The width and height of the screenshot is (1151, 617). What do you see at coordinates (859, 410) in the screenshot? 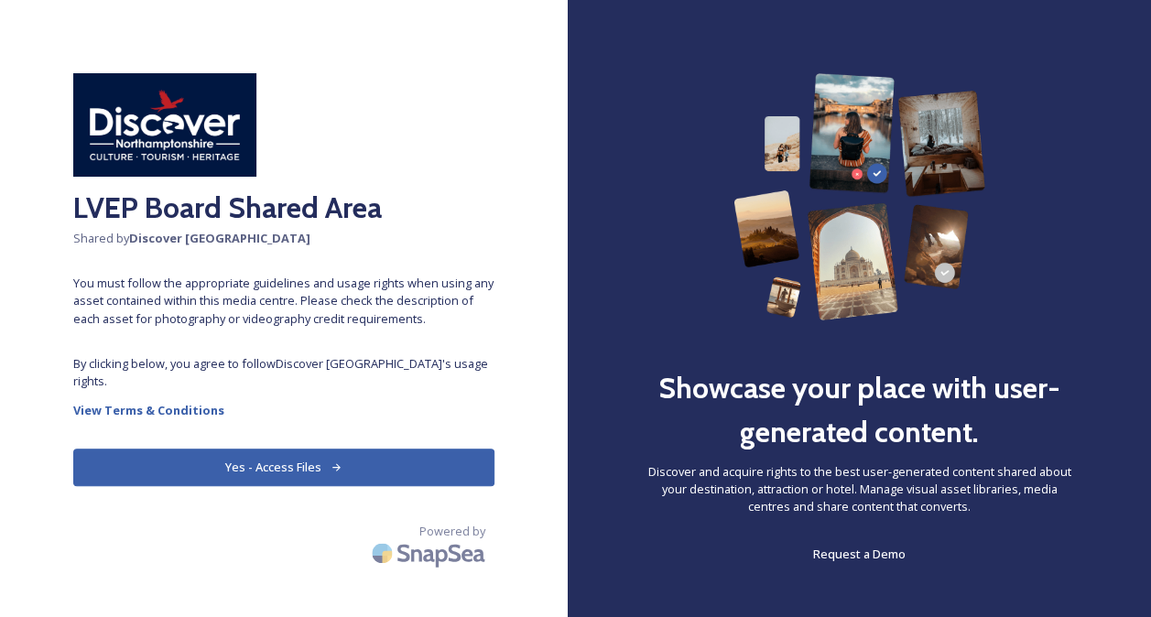
I see `h2: Showcase your place with user-generated content.` at bounding box center [859, 410].